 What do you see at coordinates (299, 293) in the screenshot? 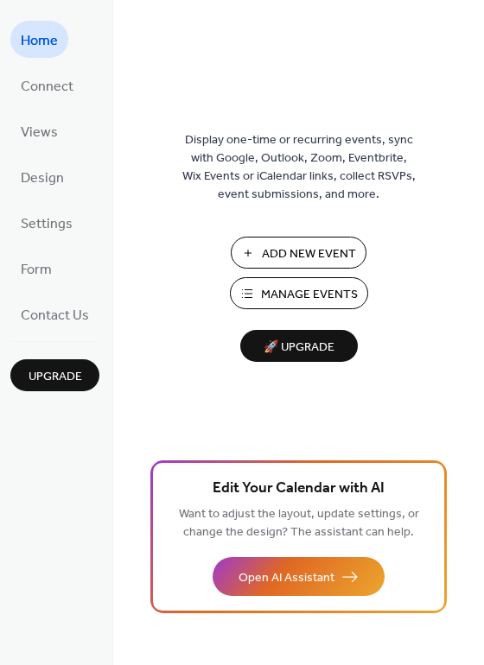
I see `button: Manage Events` at bounding box center [299, 293].